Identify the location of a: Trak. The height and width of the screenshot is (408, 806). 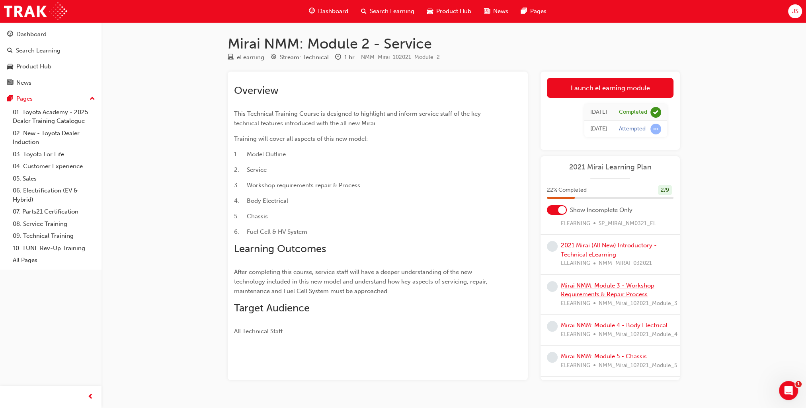
(35, 11).